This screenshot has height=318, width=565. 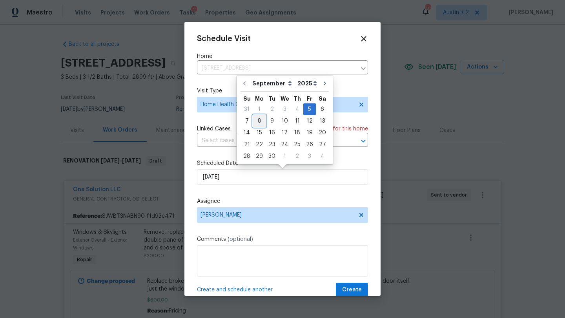 What do you see at coordinates (247, 99) in the screenshot?
I see `abbr: Sunday` at bounding box center [247, 99].